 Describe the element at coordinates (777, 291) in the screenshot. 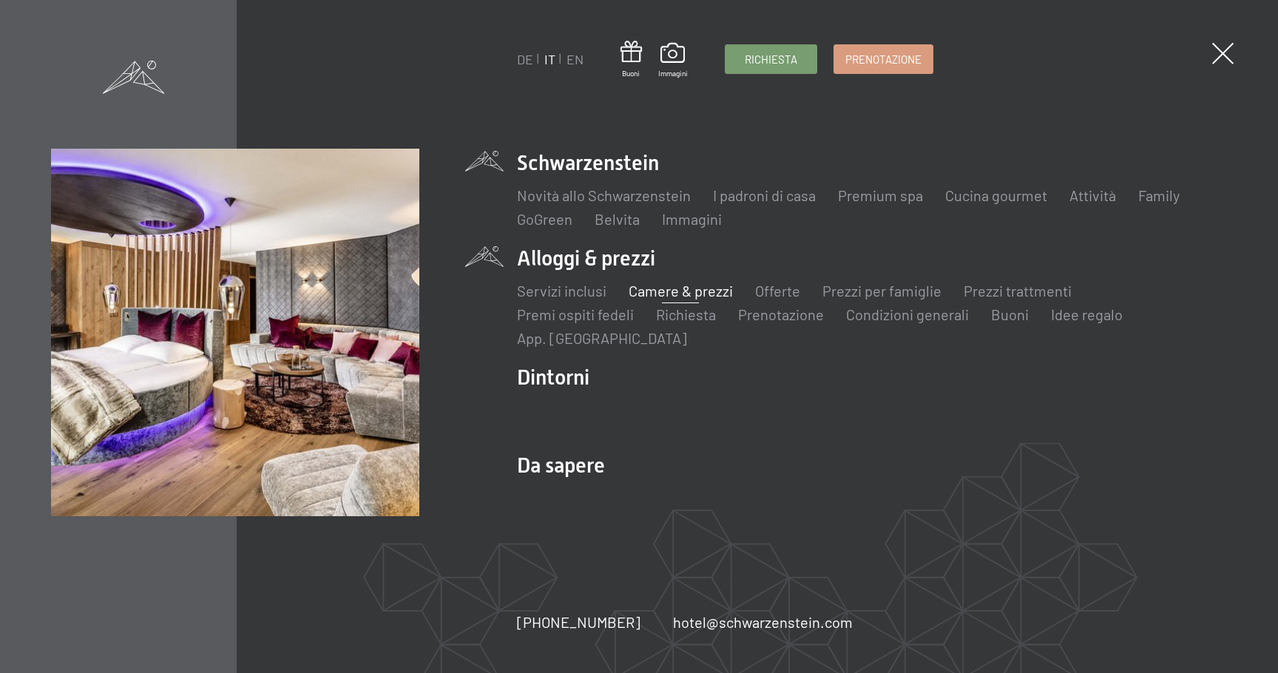

I see `a: Offerte` at that location.